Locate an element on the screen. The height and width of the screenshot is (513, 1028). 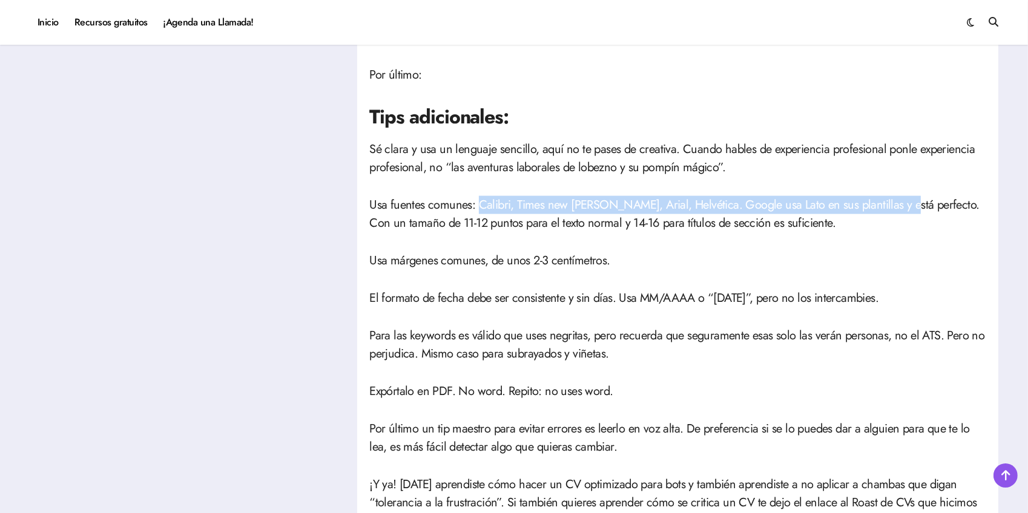
p: Por último: is located at coordinates (677, 75).